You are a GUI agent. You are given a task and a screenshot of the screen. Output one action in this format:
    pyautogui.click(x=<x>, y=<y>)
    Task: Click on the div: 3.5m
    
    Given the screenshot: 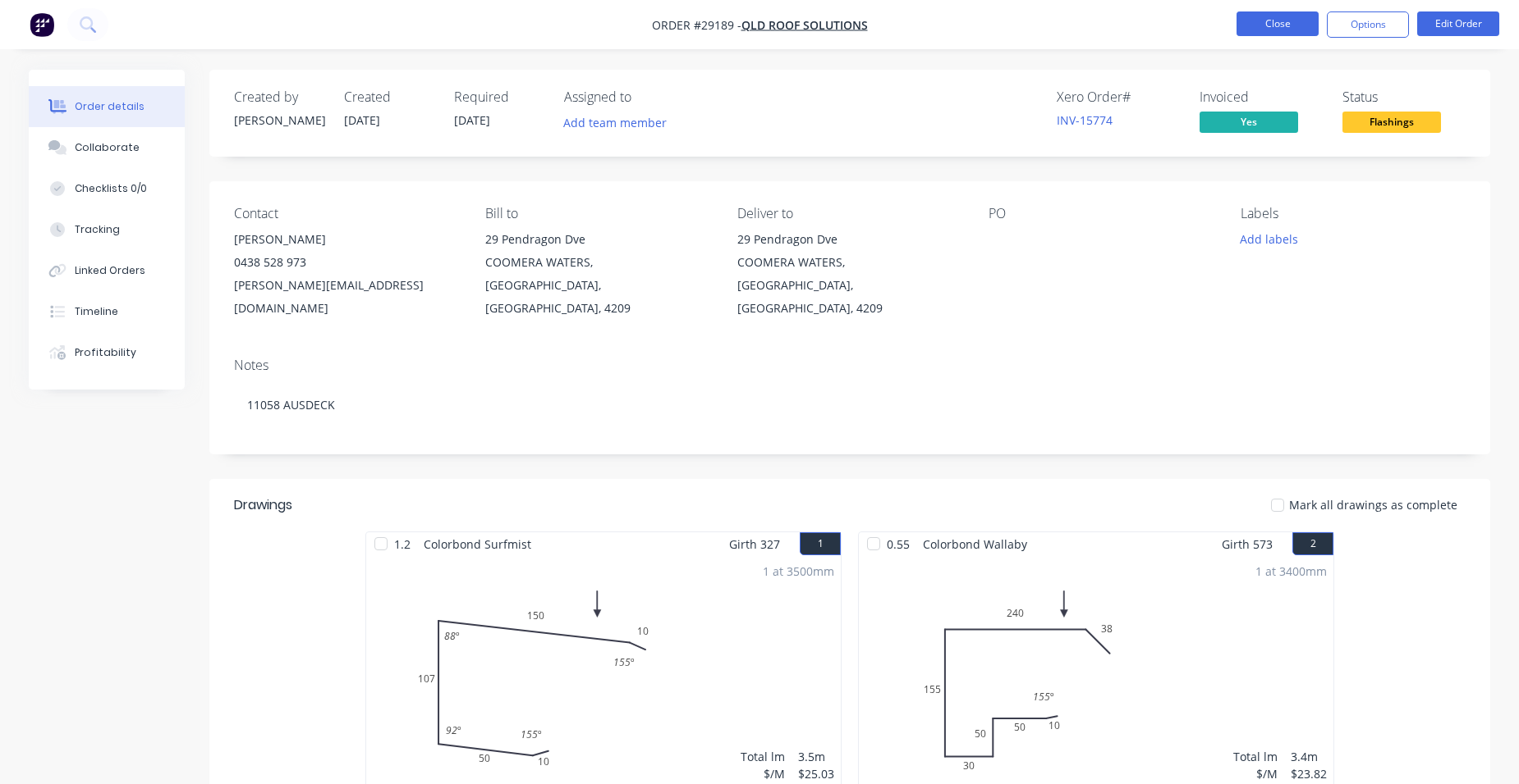 What is the action you would take?
    pyautogui.click(x=816, y=756)
    